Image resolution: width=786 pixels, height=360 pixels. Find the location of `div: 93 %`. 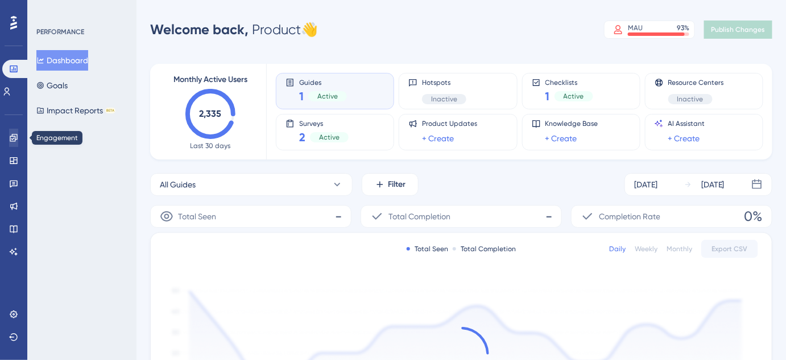

div: 93 % is located at coordinates (683, 28).